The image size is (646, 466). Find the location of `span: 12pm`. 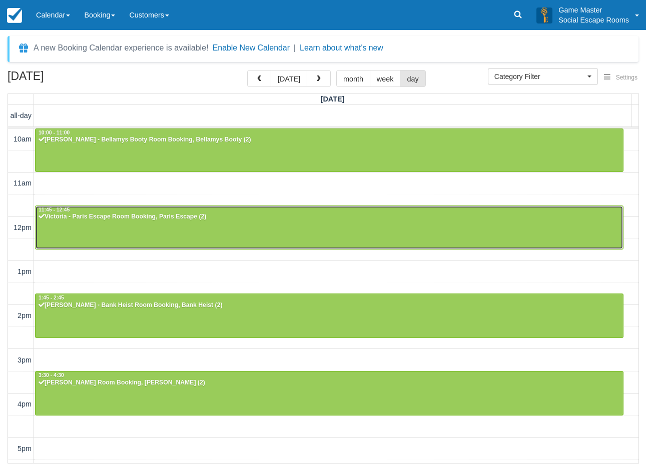

span: 12pm is located at coordinates (23, 228).